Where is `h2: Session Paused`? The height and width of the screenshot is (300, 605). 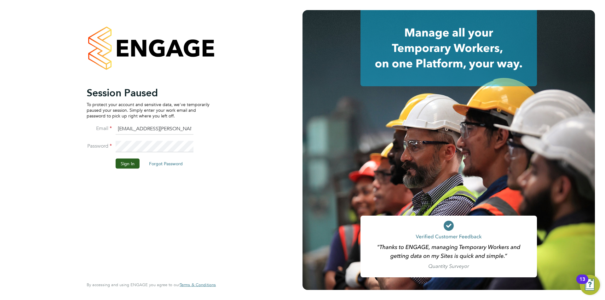
h2: Session Paused is located at coordinates (148, 93).